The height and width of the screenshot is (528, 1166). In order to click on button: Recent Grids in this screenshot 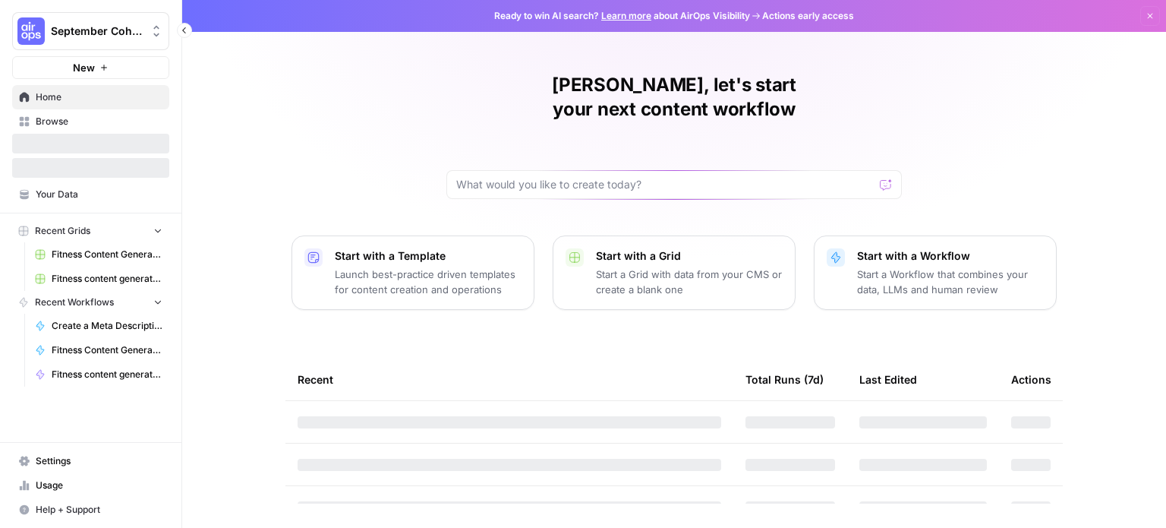, I will do `click(90, 231)`.